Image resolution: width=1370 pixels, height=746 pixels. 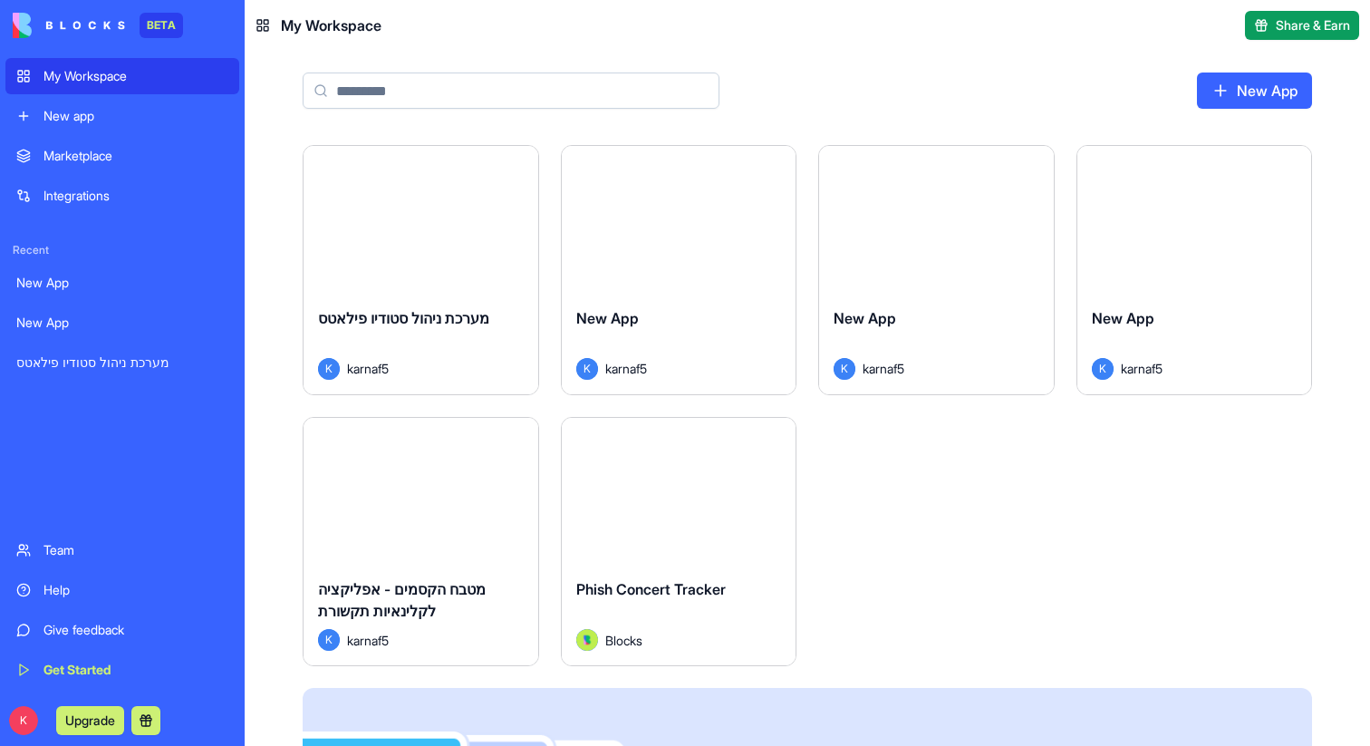 I want to click on button: Share & Earn, so click(x=1302, y=25).